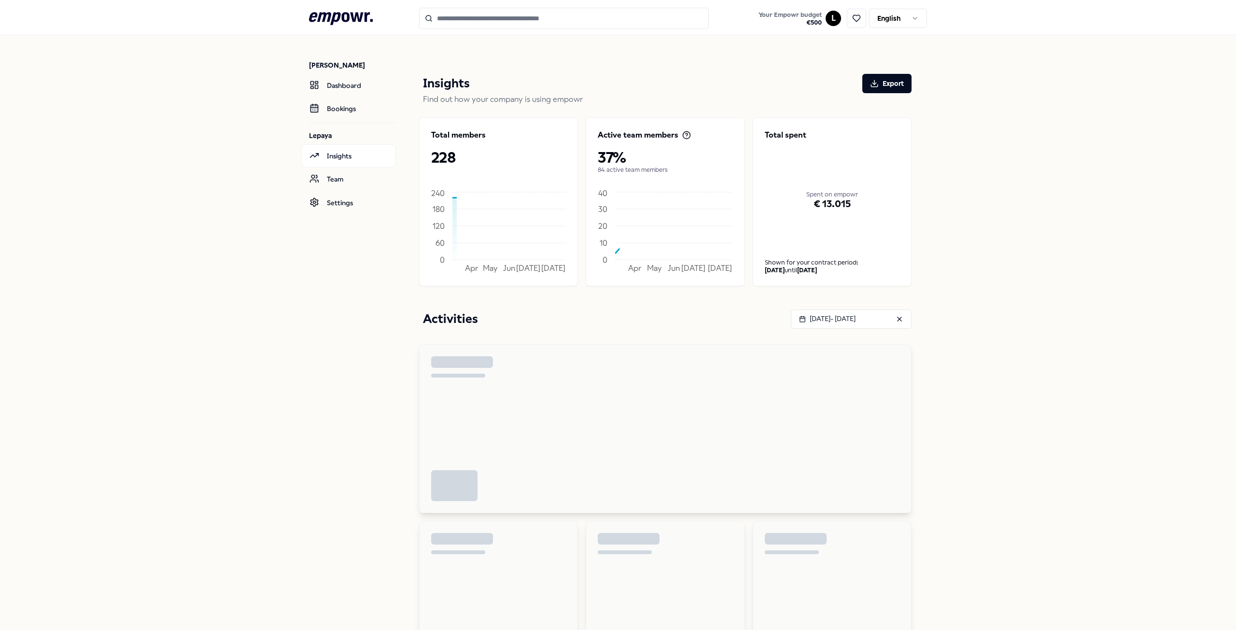  What do you see at coordinates (832, 270) in the screenshot?
I see `div: until` at bounding box center [832, 270].